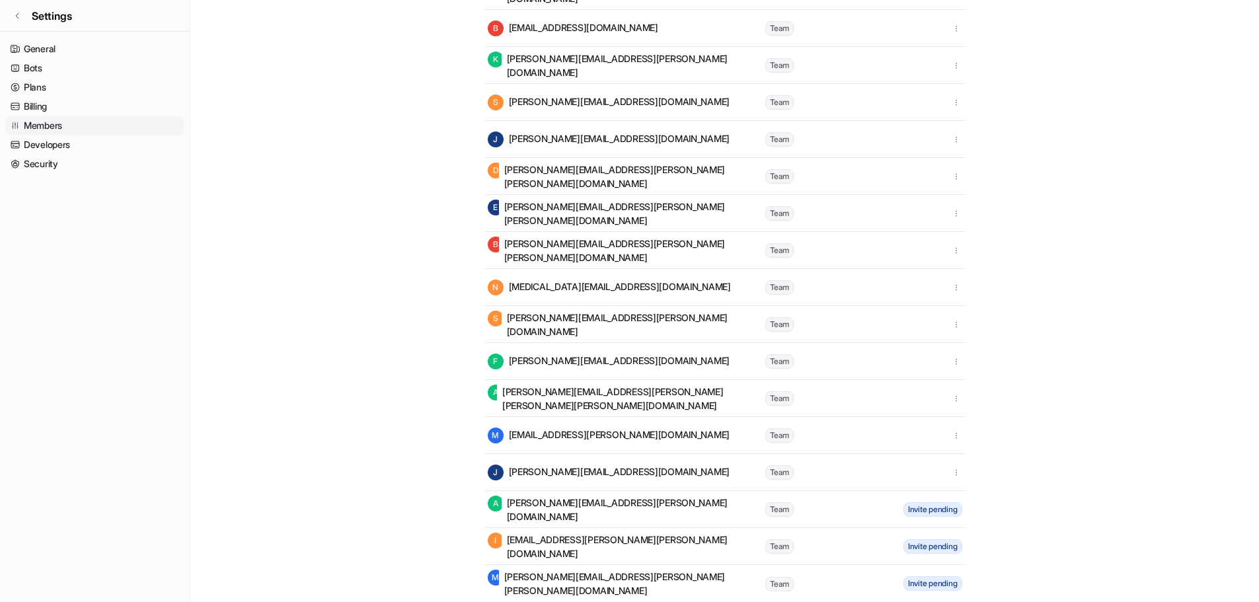 The image size is (1259, 602). What do you see at coordinates (94, 87) in the screenshot?
I see `a: Plans` at bounding box center [94, 87].